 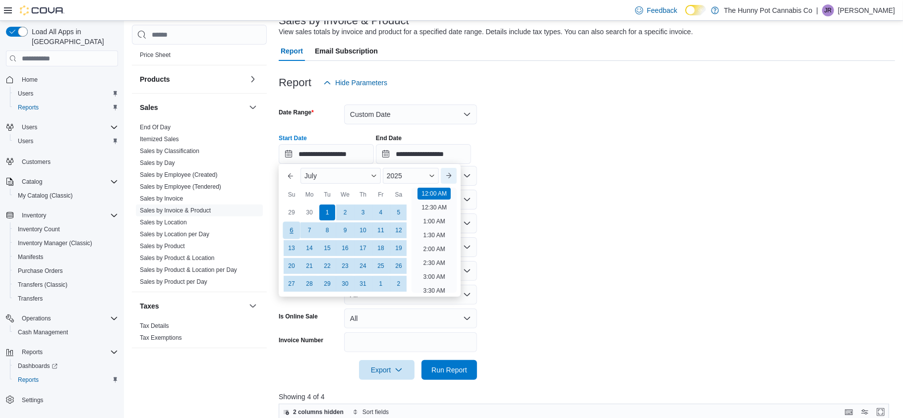 What do you see at coordinates (30, 257) in the screenshot?
I see `span: Manifests` at bounding box center [30, 257].